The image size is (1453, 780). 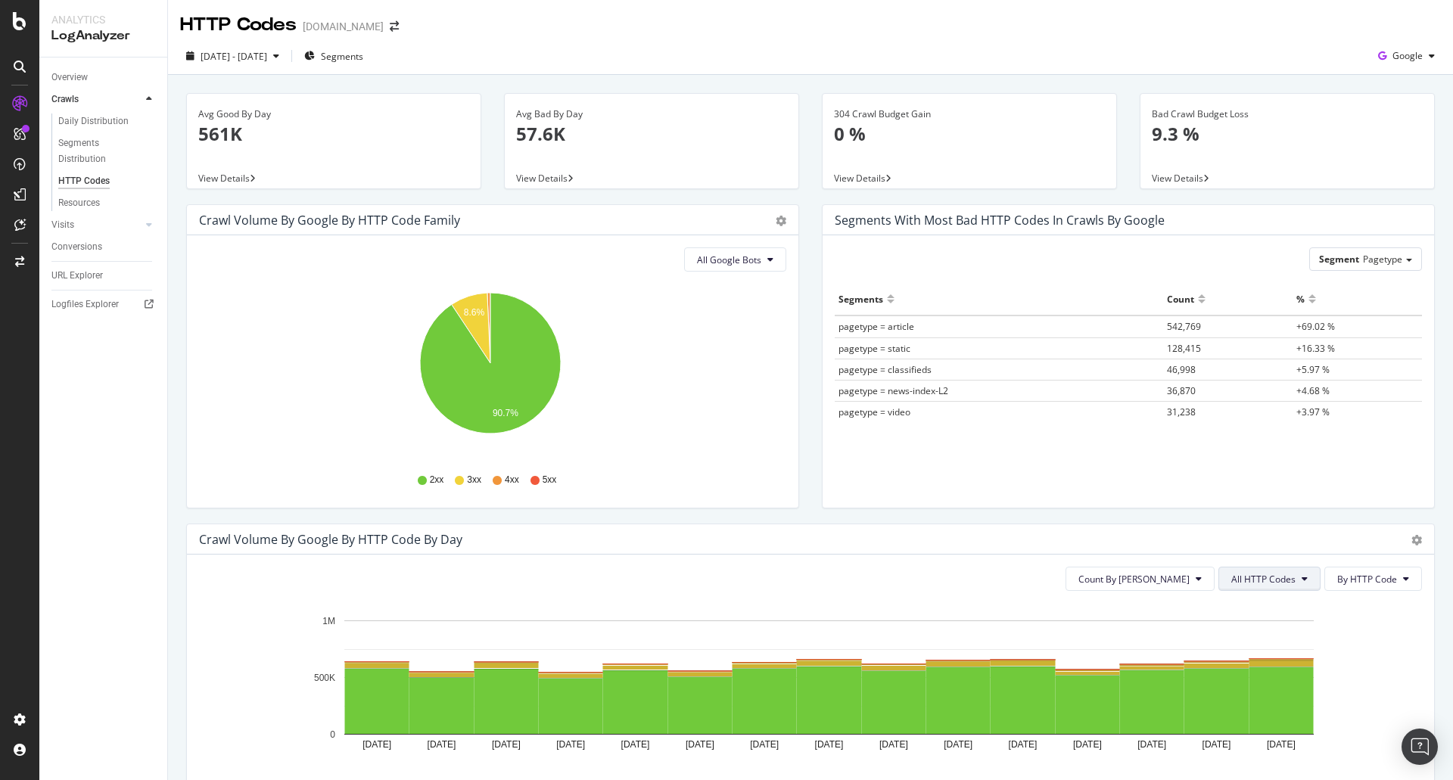 I want to click on div: LogAnalyzer, so click(x=103, y=36).